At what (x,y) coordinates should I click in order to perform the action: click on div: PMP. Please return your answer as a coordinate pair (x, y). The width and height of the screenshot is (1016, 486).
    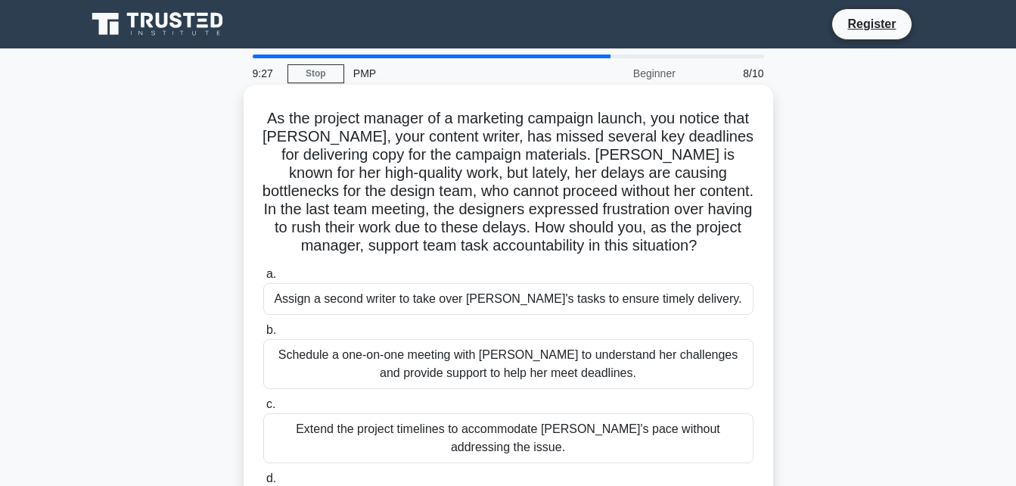
    Looking at the image, I should click on (448, 73).